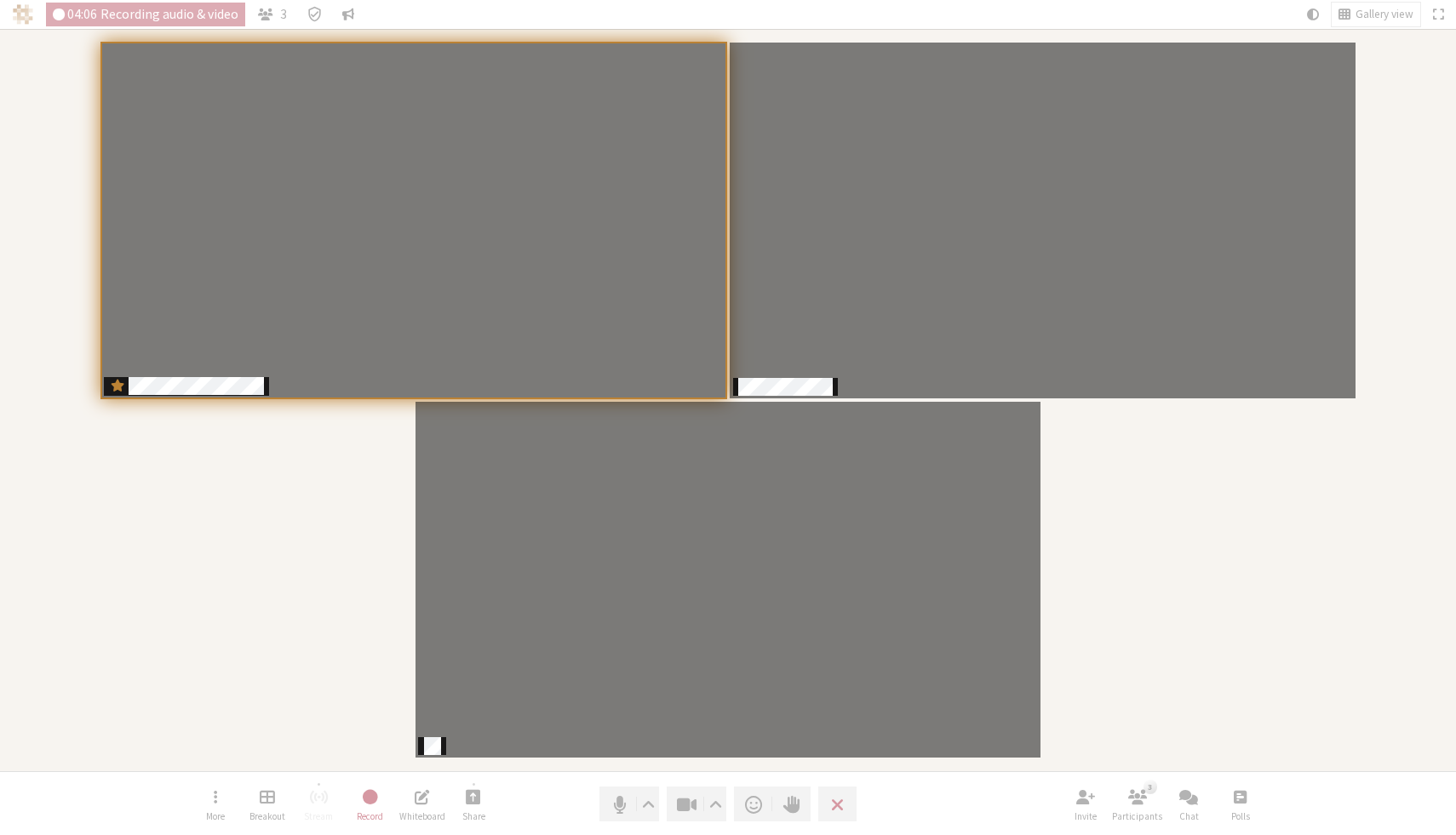 This screenshot has width=1456, height=835. Describe the element at coordinates (715, 803) in the screenshot. I see `button: Video setting` at that location.